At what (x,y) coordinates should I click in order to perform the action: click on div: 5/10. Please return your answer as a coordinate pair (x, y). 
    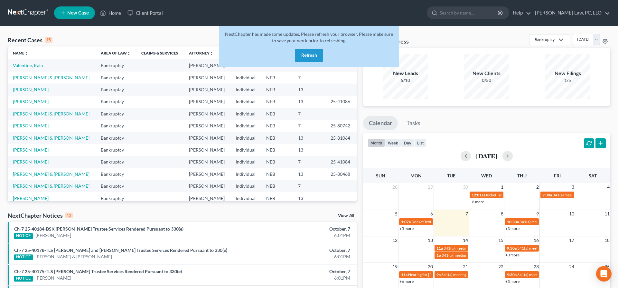
    Looking at the image, I should click on (406, 80).